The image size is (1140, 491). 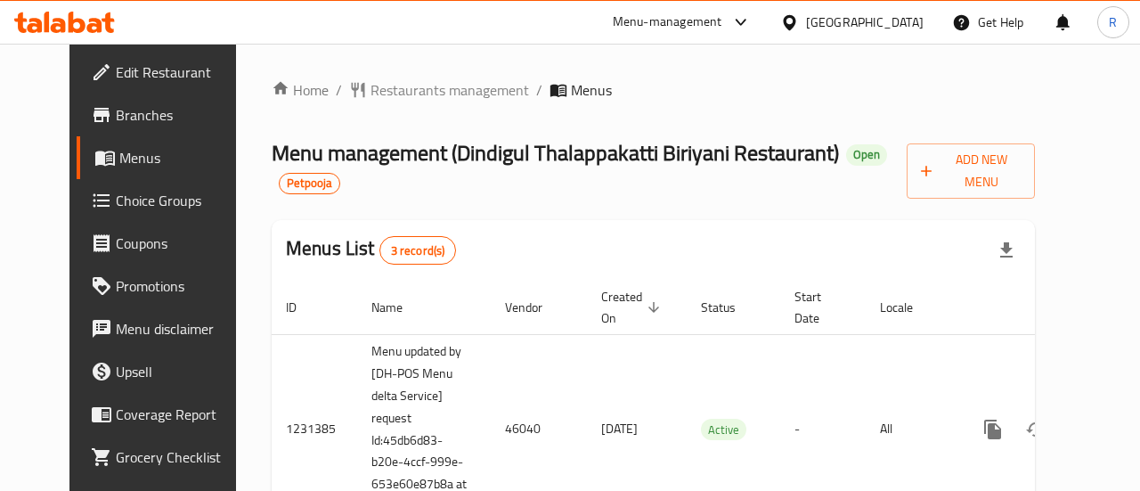 What do you see at coordinates (867, 154) in the screenshot?
I see `span: Open` at bounding box center [867, 154].